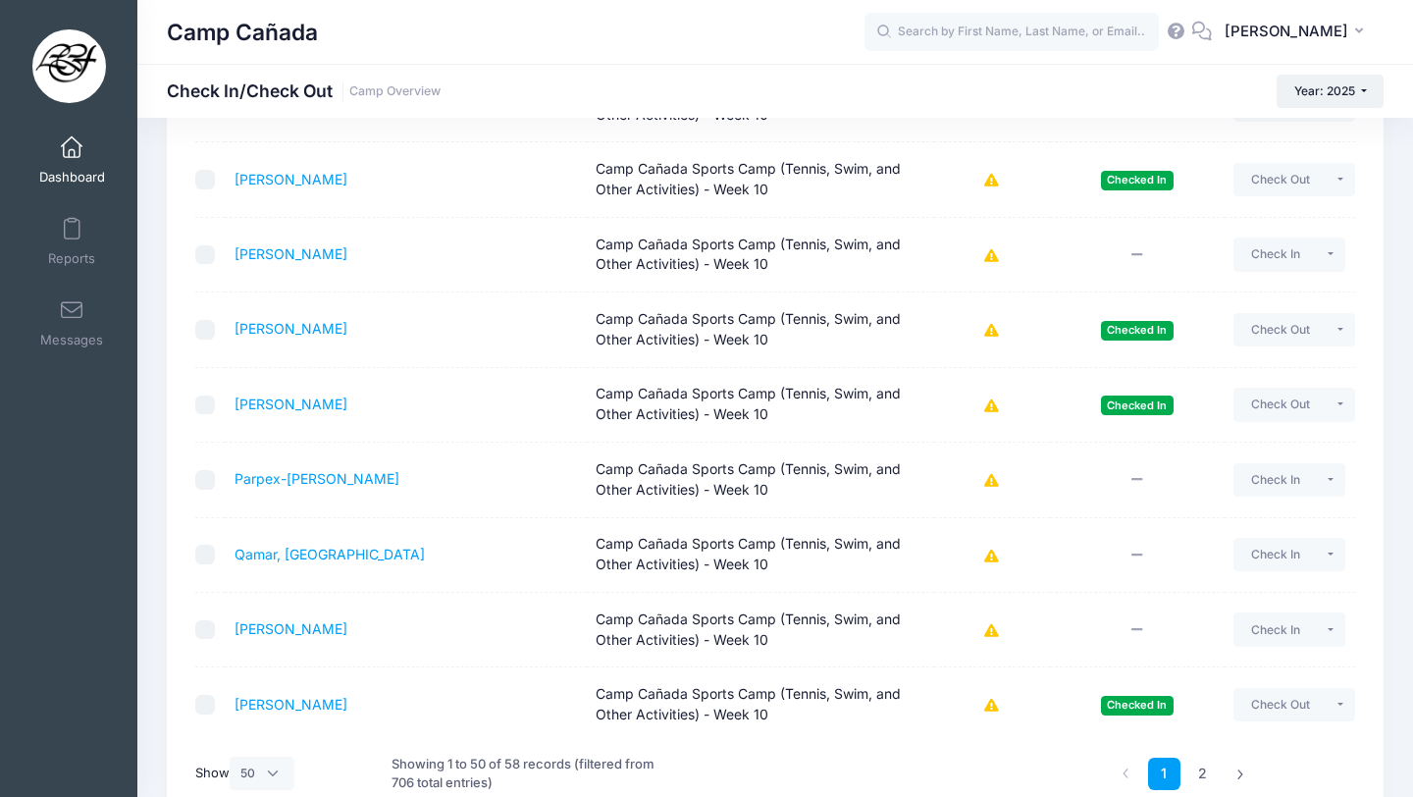 The image size is (1413, 797). What do you see at coordinates (72, 241) in the screenshot?
I see `a: Reports` at bounding box center [72, 241].